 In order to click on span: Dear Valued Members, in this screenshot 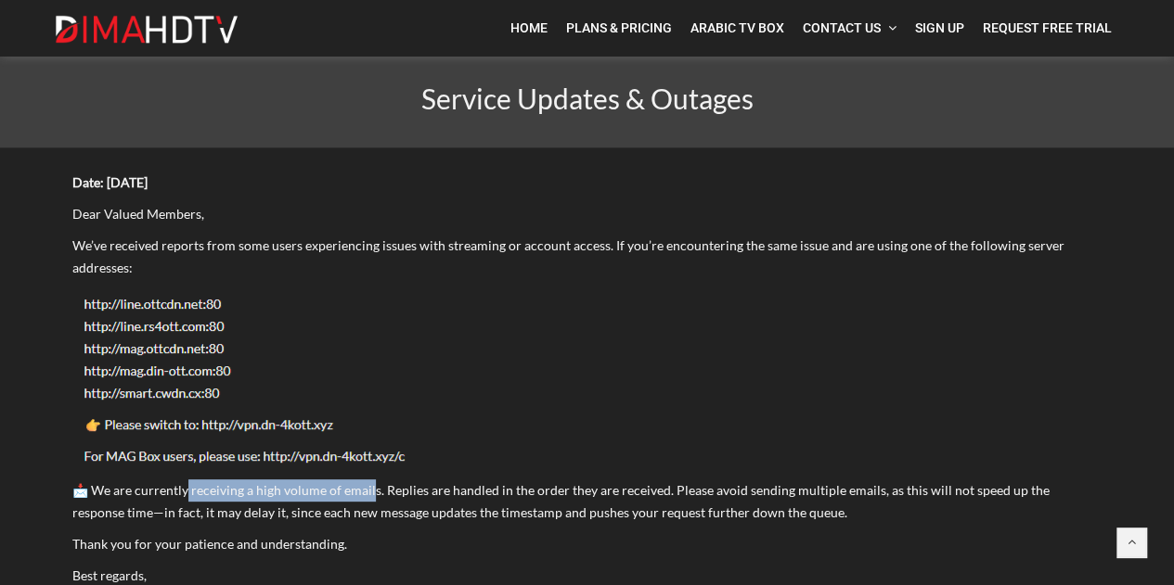, I will do `click(138, 213)`.